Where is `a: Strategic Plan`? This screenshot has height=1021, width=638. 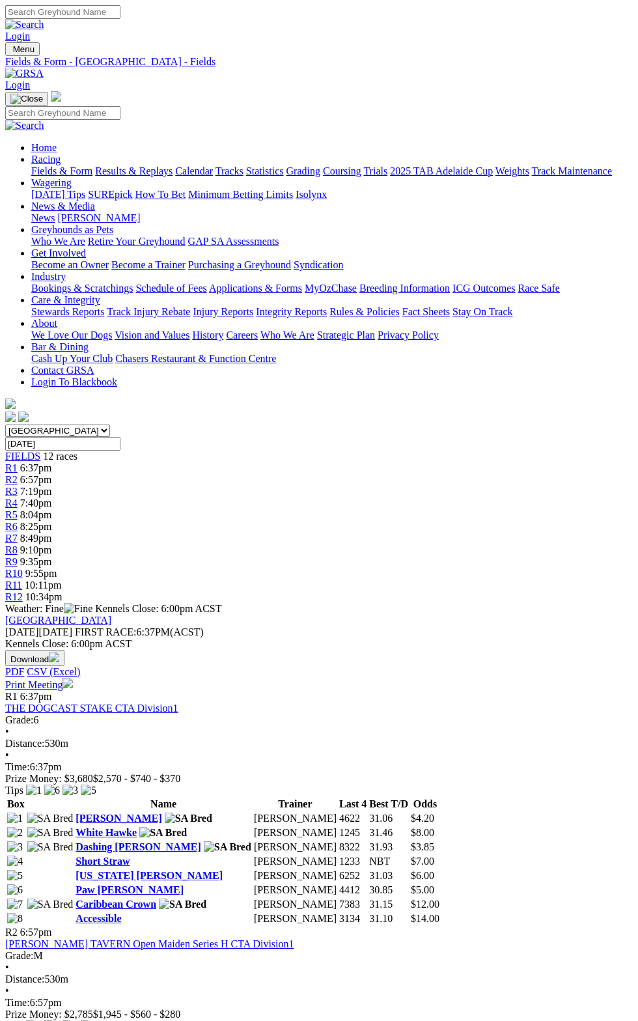 a: Strategic Plan is located at coordinates (346, 335).